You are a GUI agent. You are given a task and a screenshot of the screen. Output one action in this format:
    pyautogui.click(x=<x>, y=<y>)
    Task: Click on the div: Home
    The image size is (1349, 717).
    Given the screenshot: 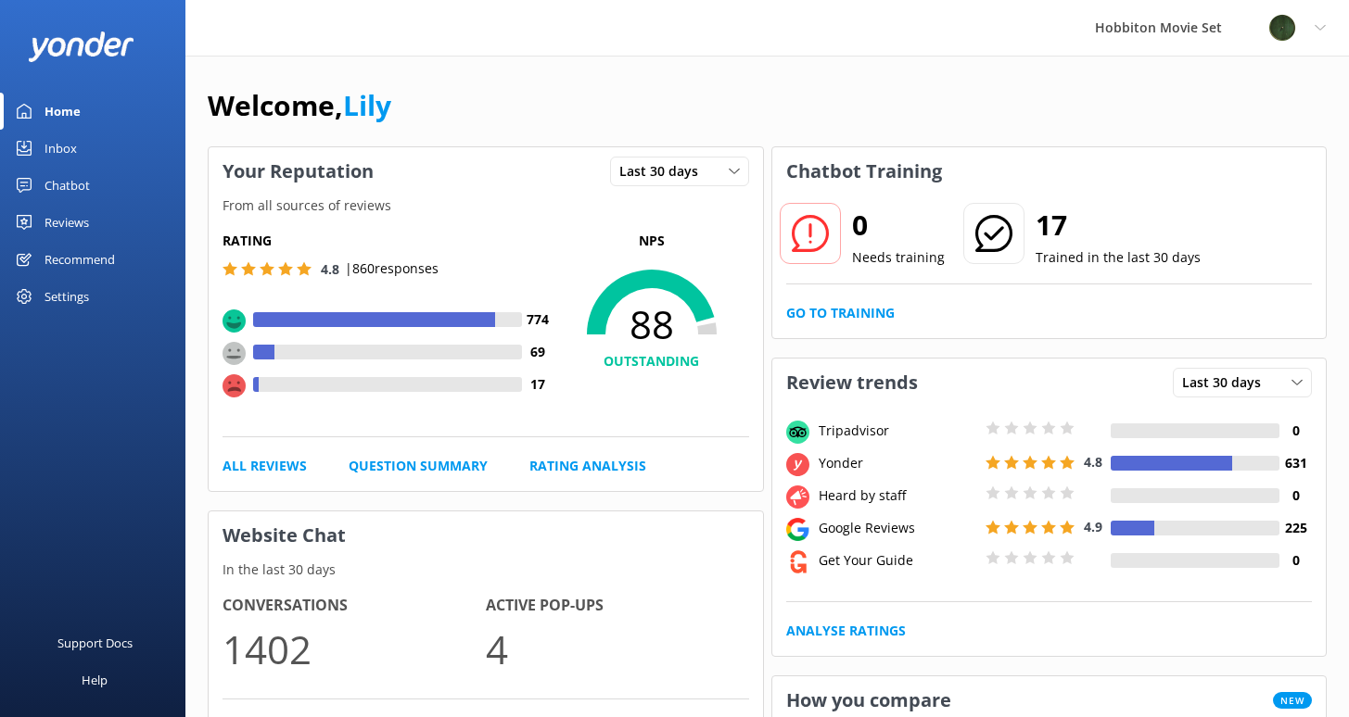 What is the action you would take?
    pyautogui.click(x=62, y=111)
    